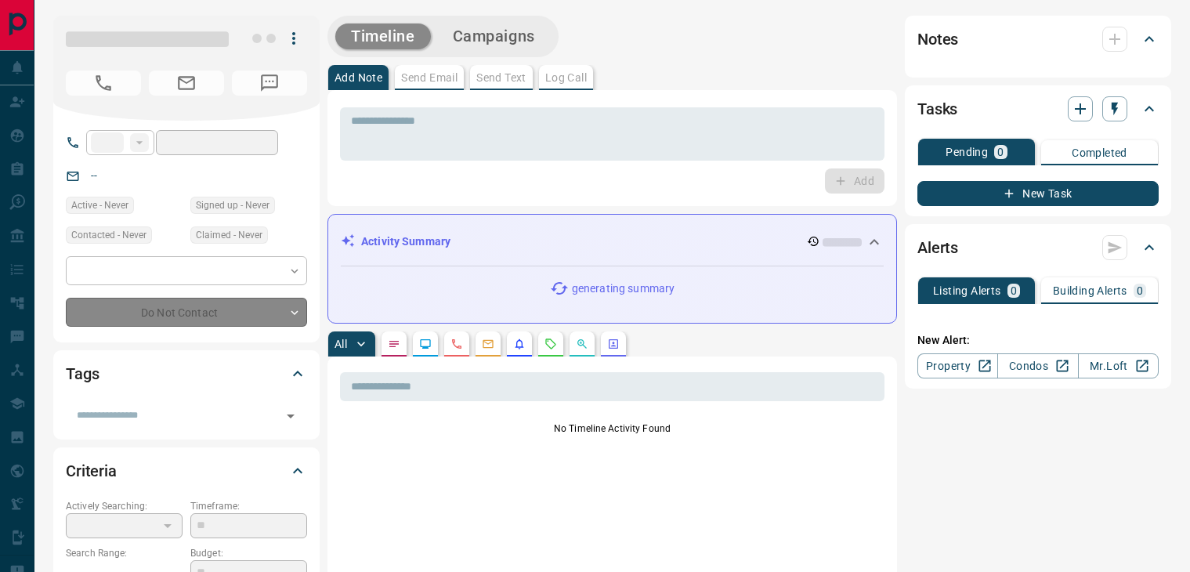  Describe the element at coordinates (613, 344) in the screenshot. I see `svg: Agent Actions` at that location.